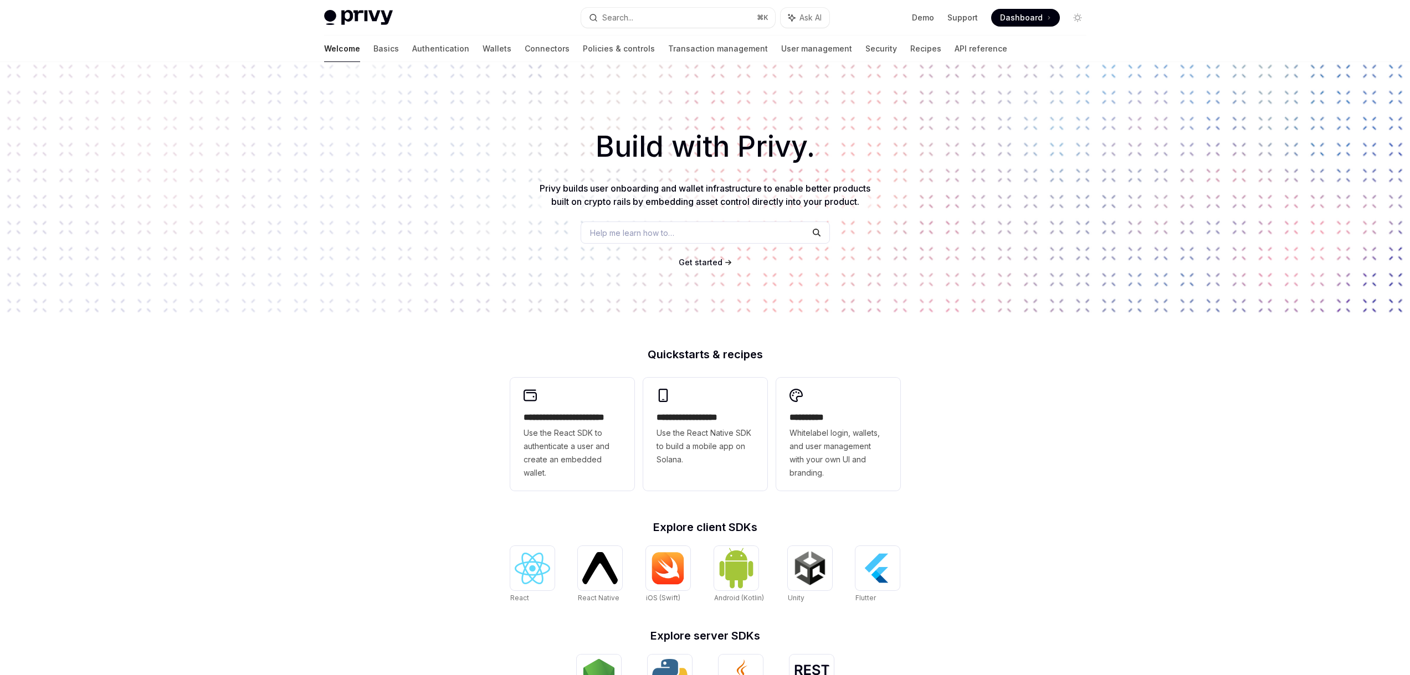  I want to click on a: Android (Kotlin)Android (Kotlin), so click(739, 575).